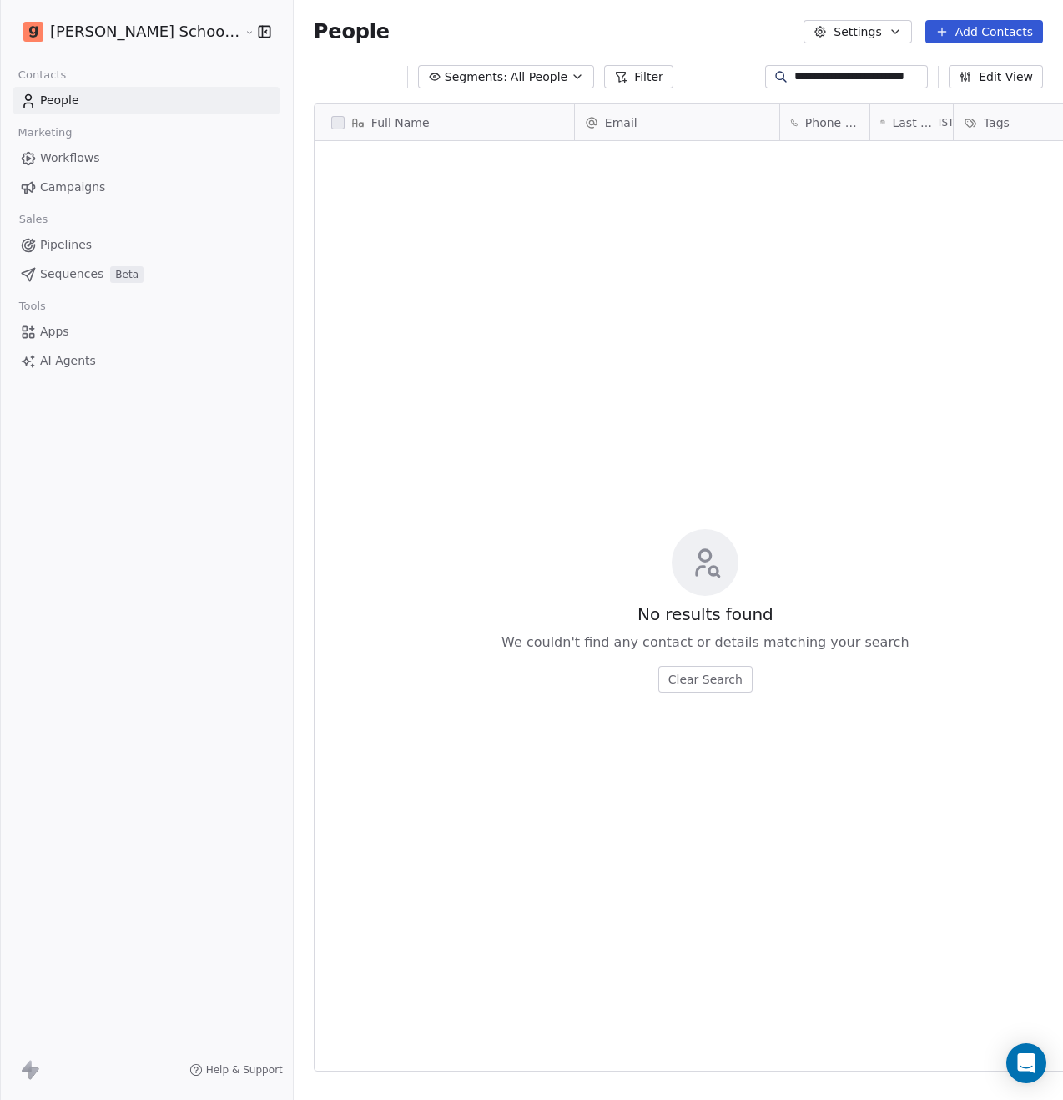 Image resolution: width=1063 pixels, height=1100 pixels. Describe the element at coordinates (72, 274) in the screenshot. I see `span: Sequences` at that location.